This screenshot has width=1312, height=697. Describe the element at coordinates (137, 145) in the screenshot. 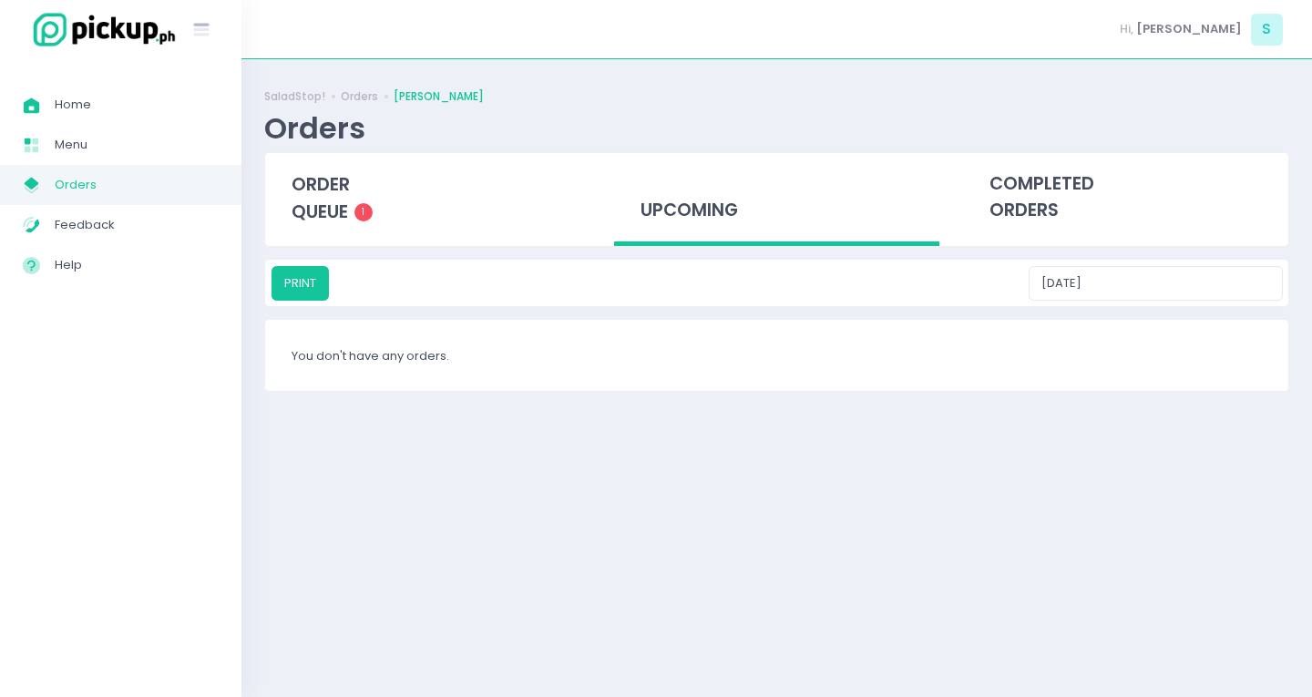

I see `span: Menu` at that location.